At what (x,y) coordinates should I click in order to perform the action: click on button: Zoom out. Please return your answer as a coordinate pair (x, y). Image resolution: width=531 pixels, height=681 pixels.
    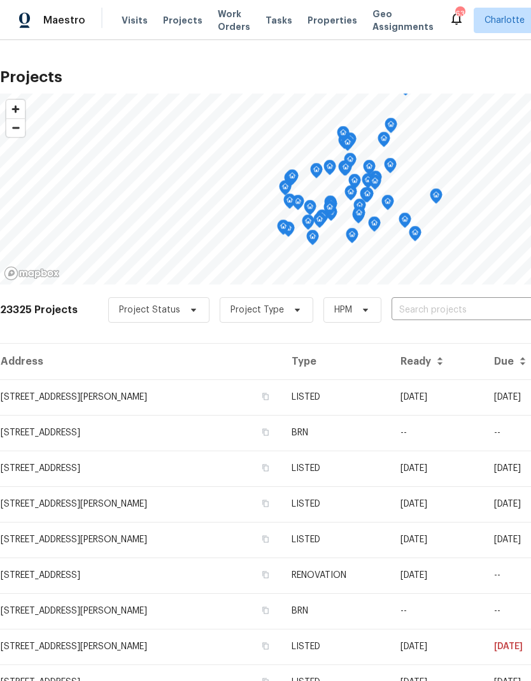
    Looking at the image, I should click on (15, 127).